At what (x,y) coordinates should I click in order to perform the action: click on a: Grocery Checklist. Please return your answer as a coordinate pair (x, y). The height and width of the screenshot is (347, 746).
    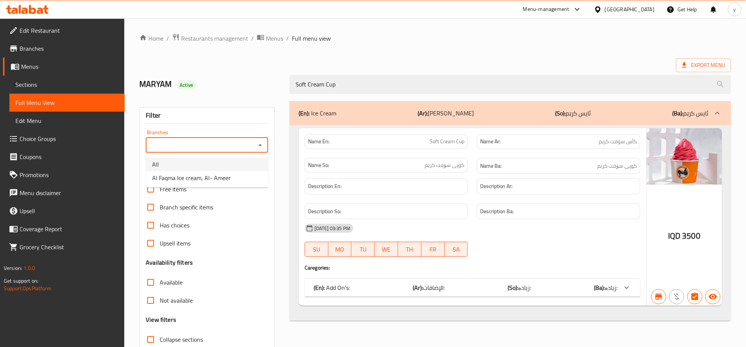
    Looking at the image, I should click on (64, 247).